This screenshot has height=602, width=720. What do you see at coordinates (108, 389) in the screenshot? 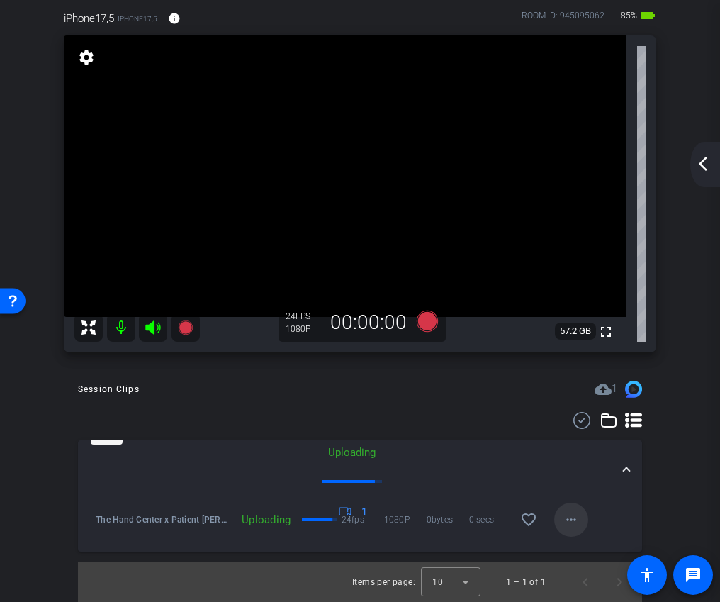
I see `div: Session Clips` at bounding box center [108, 389].